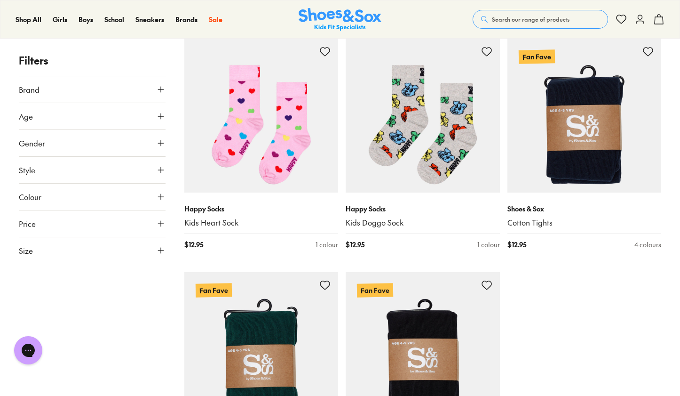  What do you see at coordinates (27, 170) in the screenshot?
I see `span: Style` at bounding box center [27, 170].